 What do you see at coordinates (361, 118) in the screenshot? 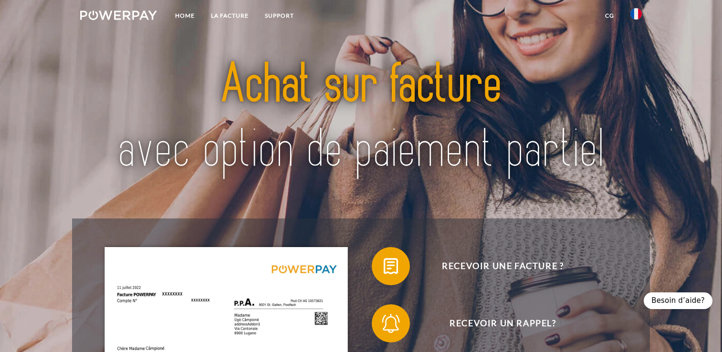
I see `img: title-powerpay_fr.svg` at bounding box center [361, 118].